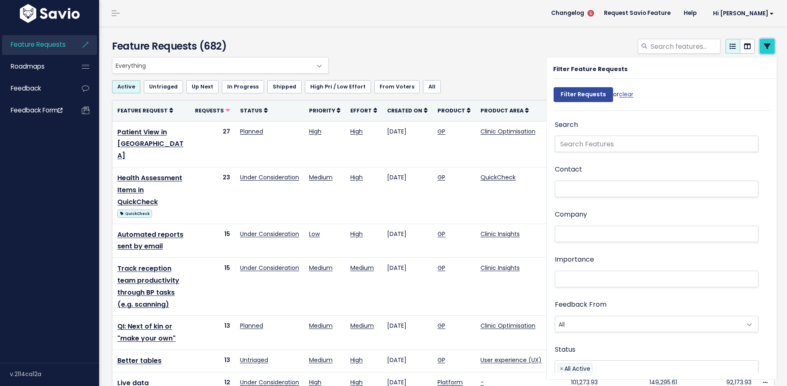  Describe the element at coordinates (397, 87) in the screenshot. I see `a: From Voters` at that location.